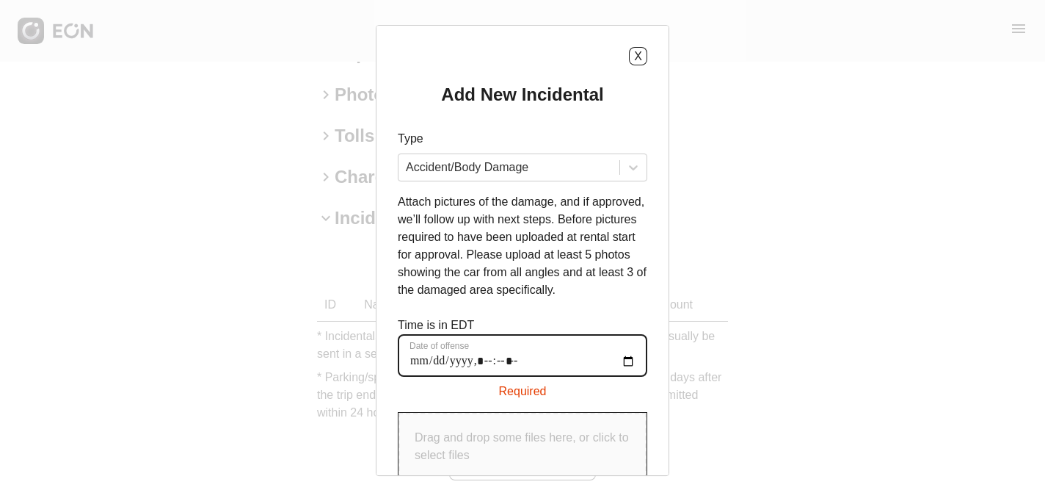 This screenshot has height=501, width=1045. Describe the element at coordinates (523, 388) in the screenshot. I see `div: Required` at that location.